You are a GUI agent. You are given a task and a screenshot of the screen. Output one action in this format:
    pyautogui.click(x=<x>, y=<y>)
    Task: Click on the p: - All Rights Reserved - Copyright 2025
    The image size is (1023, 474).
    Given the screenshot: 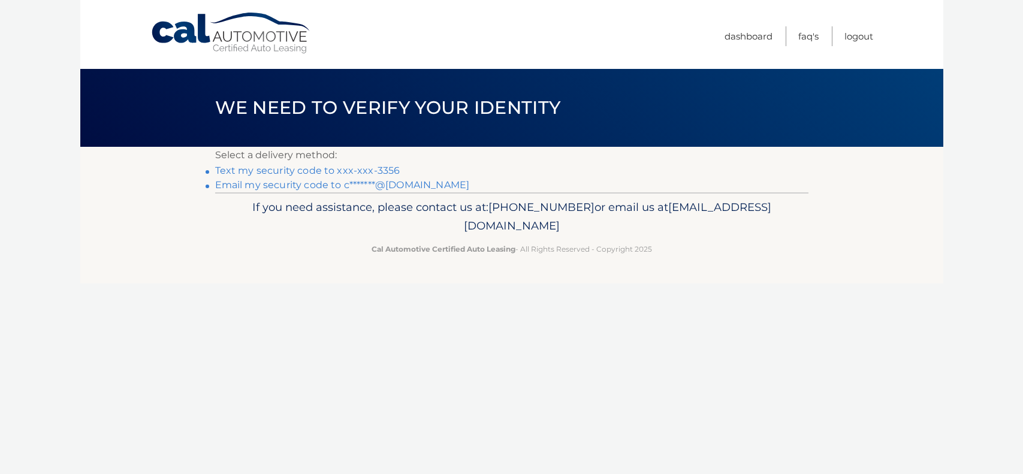 What is the action you would take?
    pyautogui.click(x=512, y=249)
    